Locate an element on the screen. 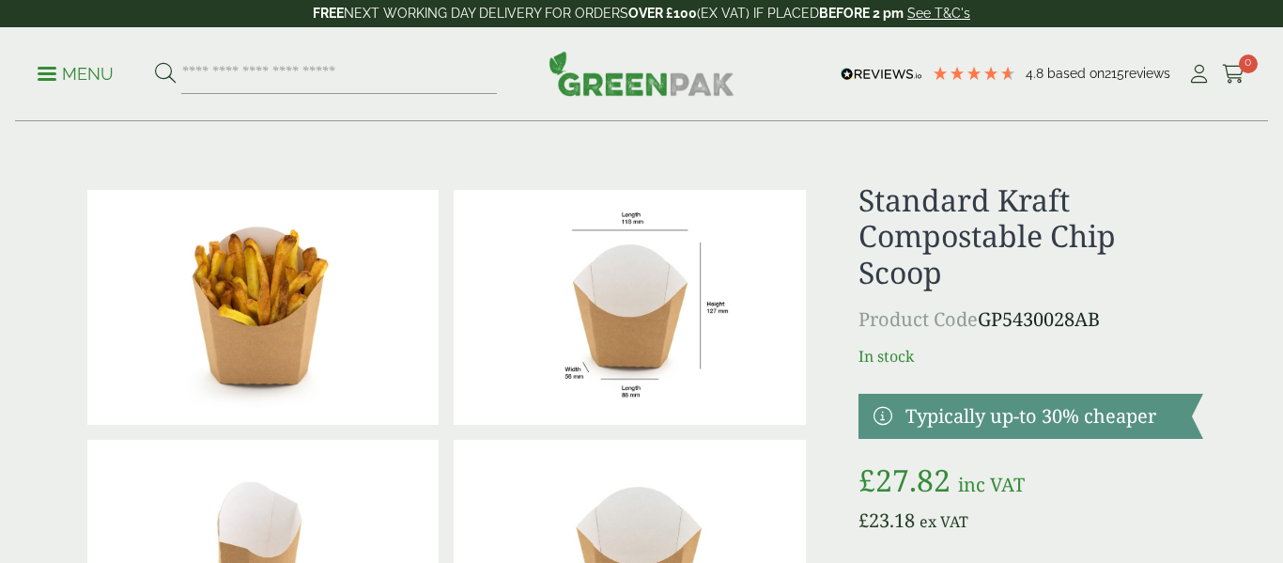 This screenshot has height=563, width=1283. h1: Standard Kraft Compostable Chip Scoop is located at coordinates (1030, 236).